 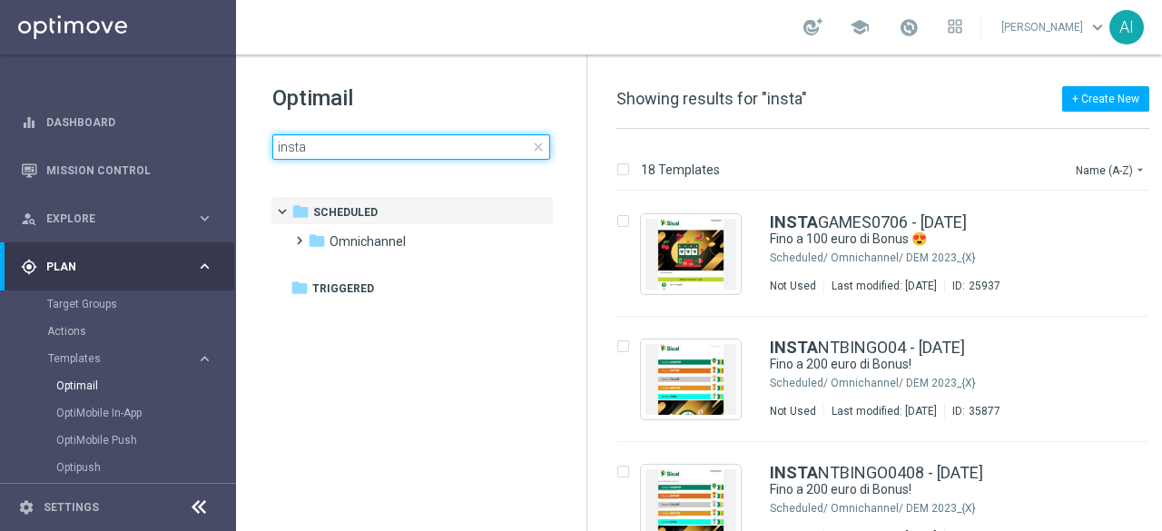 I want to click on a: OptiMobile Push, so click(x=123, y=440).